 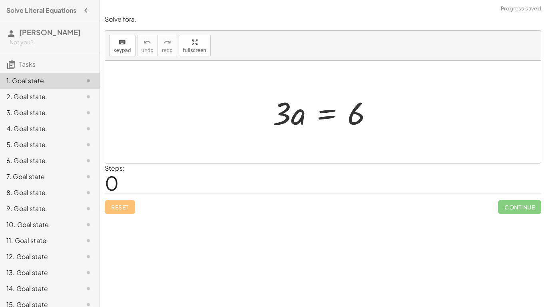 What do you see at coordinates (122, 46) in the screenshot?
I see `button: keyboardkeypad` at bounding box center [122, 46].